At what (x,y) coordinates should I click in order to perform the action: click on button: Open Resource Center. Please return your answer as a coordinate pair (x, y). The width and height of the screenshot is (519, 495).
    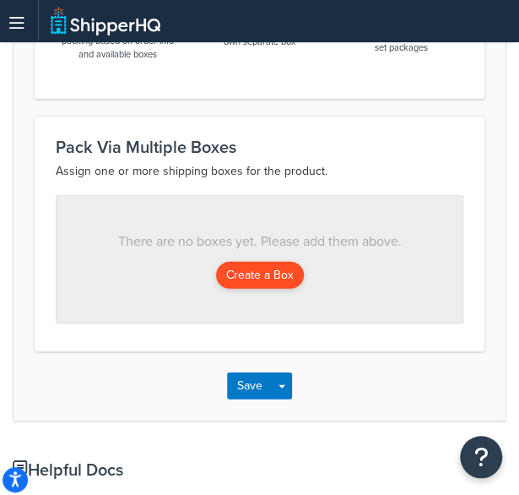
    Looking at the image, I should click on (481, 457).